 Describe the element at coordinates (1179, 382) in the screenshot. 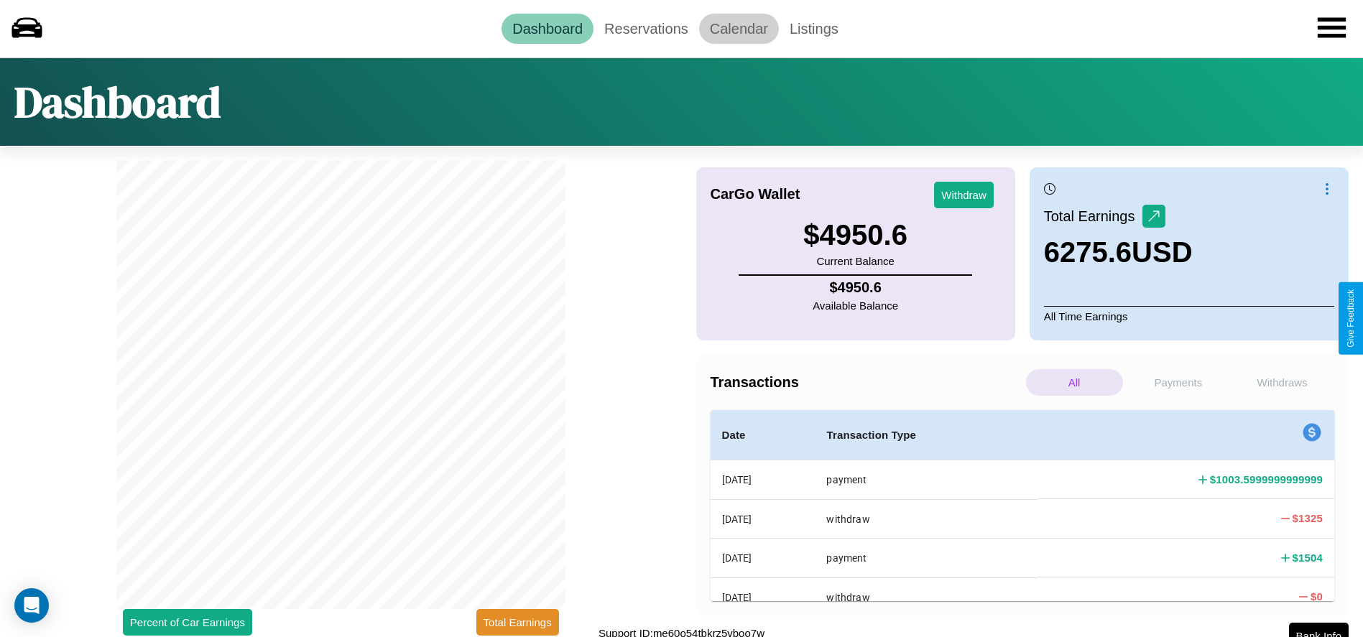

I see `p: Payments` at that location.